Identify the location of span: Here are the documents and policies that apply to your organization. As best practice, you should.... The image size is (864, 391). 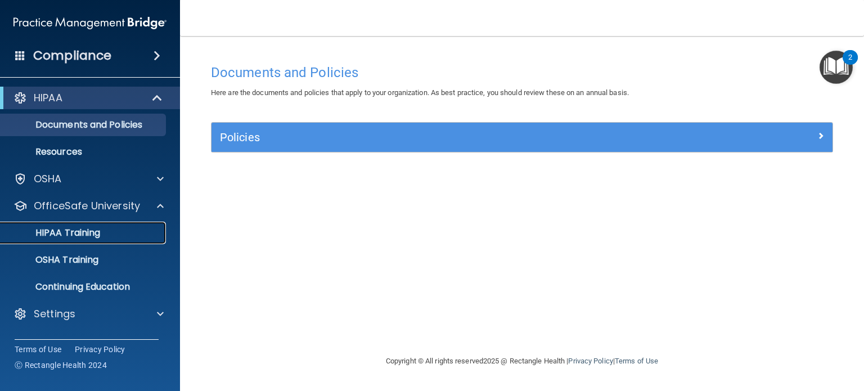
(420, 92).